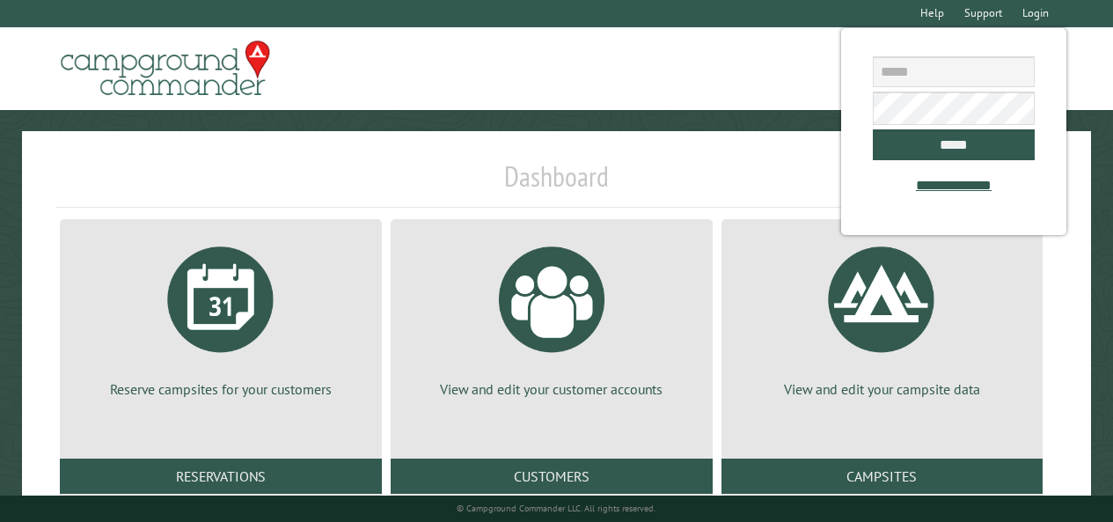  I want to click on a: View and edit your campsite data, so click(882, 316).